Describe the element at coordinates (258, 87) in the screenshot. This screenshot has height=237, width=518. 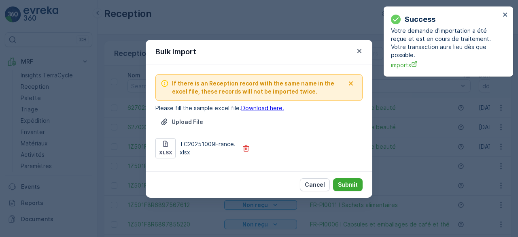
I see `span: If there is an Reception record with the same name in the excel file, these records will not be i...` at that location.